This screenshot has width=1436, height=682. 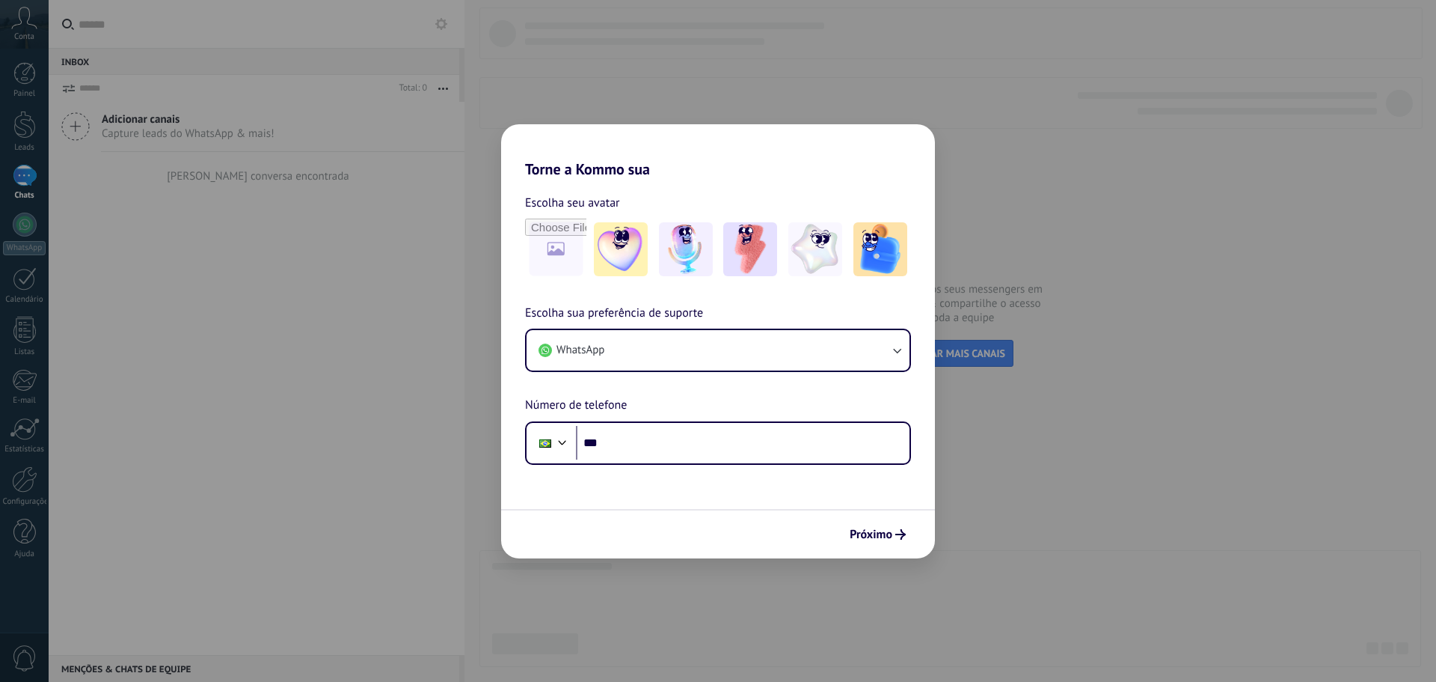 I want to click on img: -5.jpeg, so click(x=881, y=249).